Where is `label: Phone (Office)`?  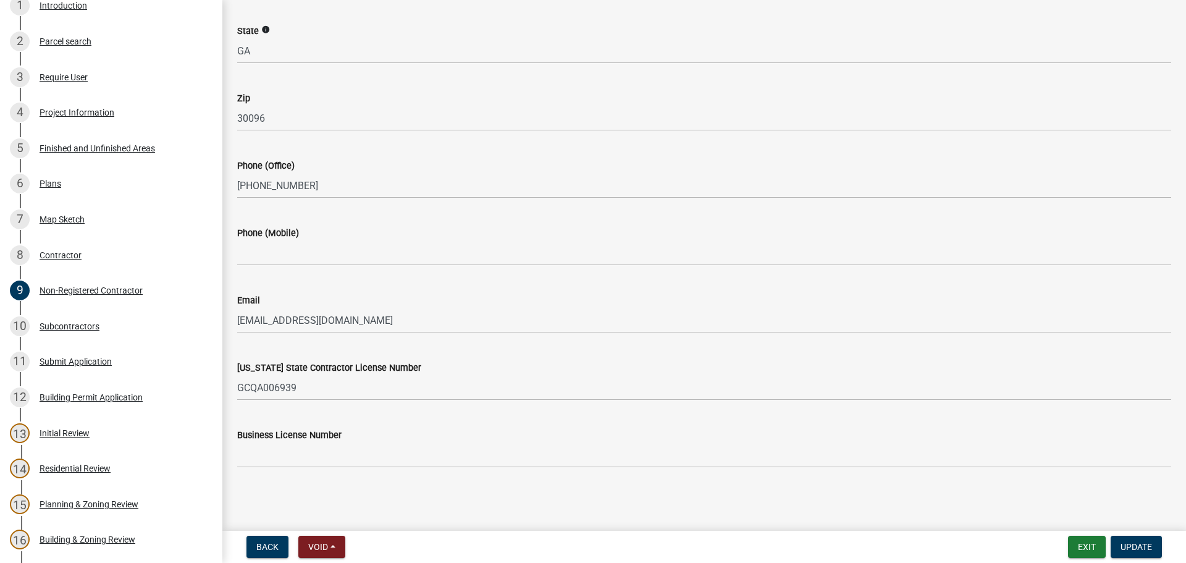 label: Phone (Office) is located at coordinates (266, 166).